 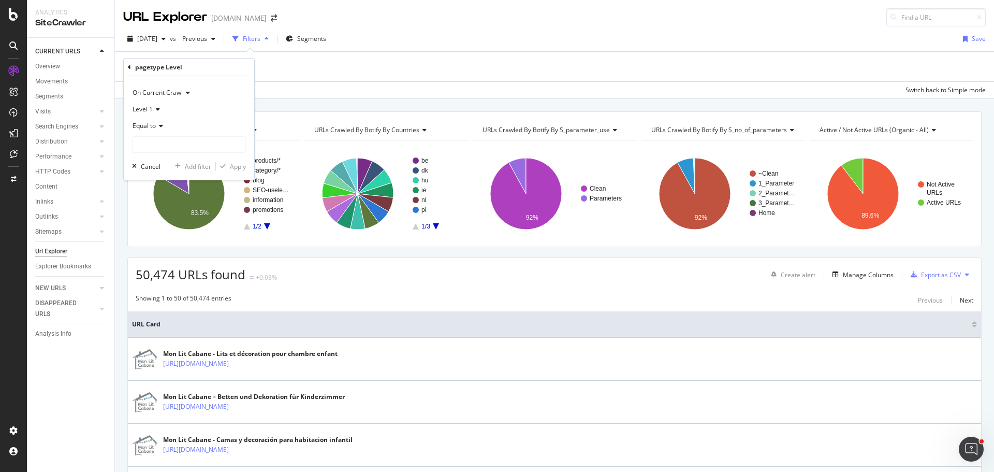 I want to click on button: Cancel, so click(x=144, y=166).